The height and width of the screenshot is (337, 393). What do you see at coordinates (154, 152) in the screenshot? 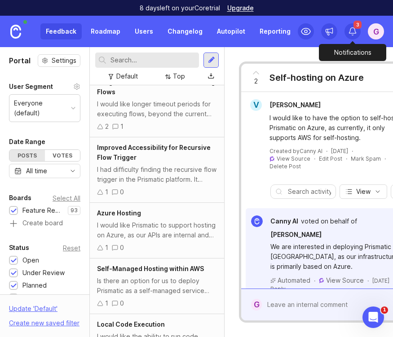
I see `span: Improved Accessibility for Recursive Flow Trigger` at bounding box center [154, 152].